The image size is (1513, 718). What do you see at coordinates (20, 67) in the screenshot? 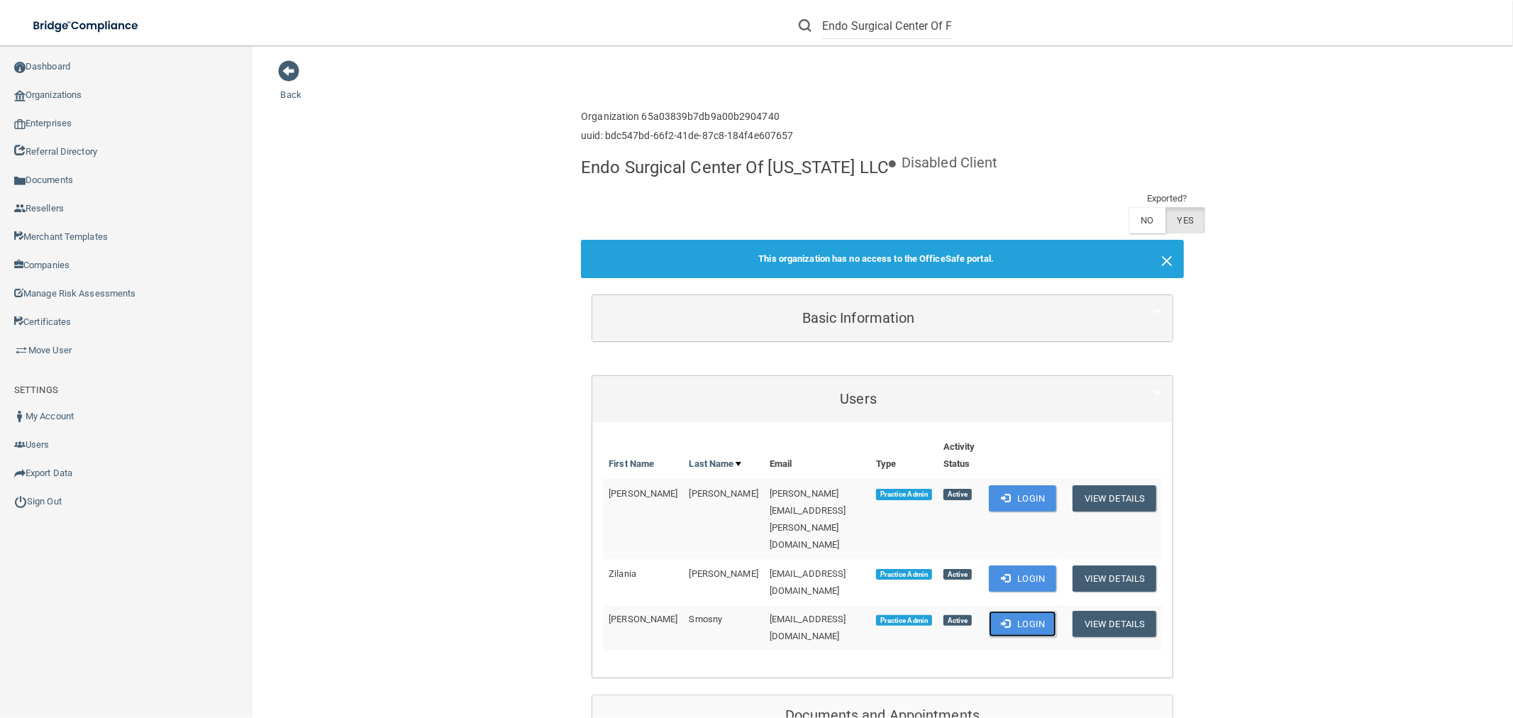
I see `img: ic_dashboard_dark.d01f4a41.png` at bounding box center [20, 67].